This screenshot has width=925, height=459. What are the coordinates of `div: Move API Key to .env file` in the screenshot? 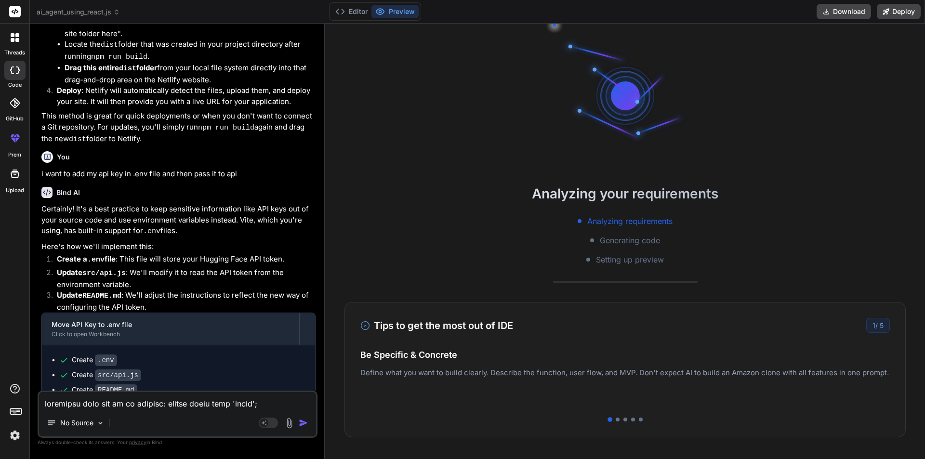 It's located at (171, 325).